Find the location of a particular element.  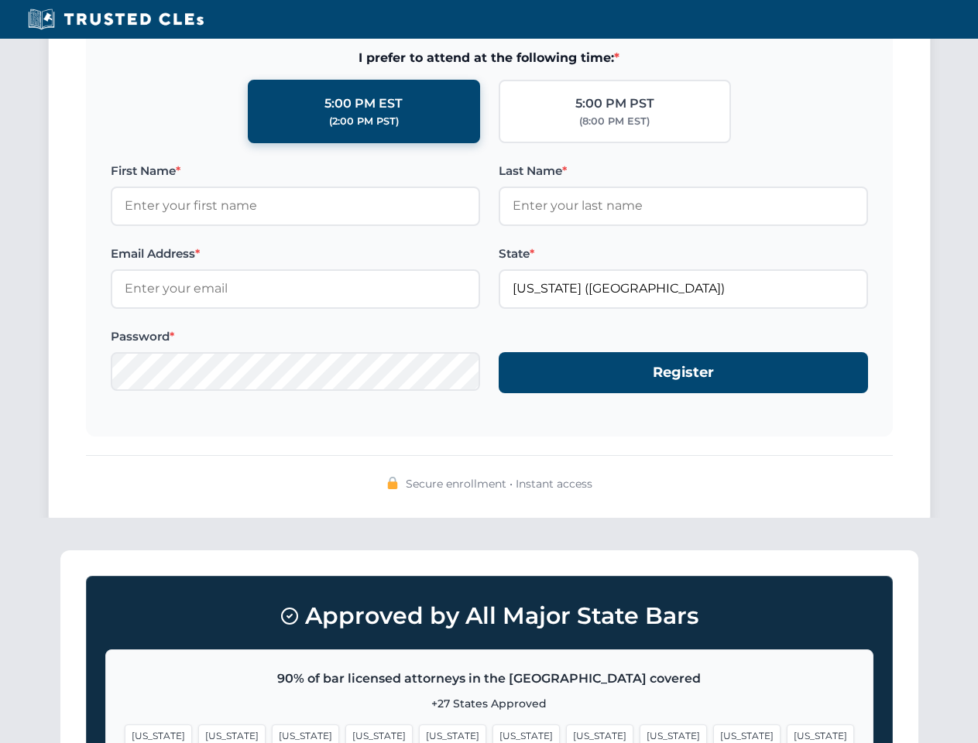

label: Email Address is located at coordinates (295, 254).